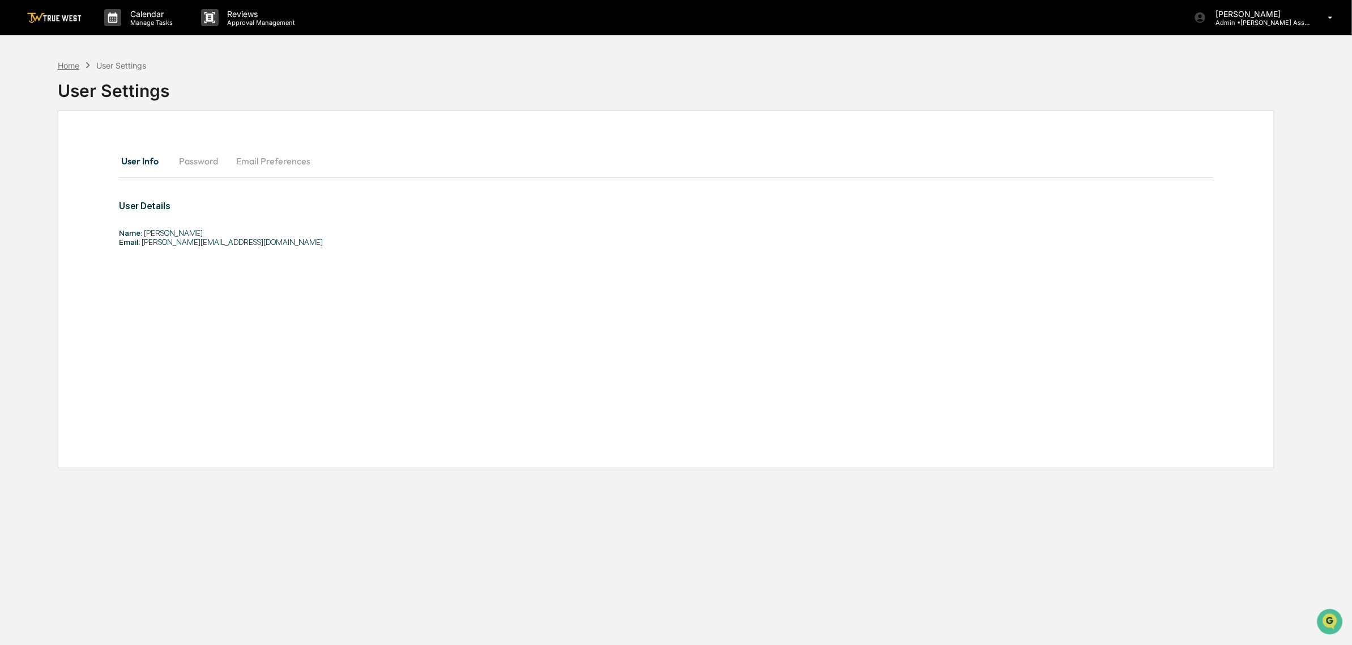 The image size is (1352, 645). What do you see at coordinates (54, 18) in the screenshot?
I see `img: logo` at bounding box center [54, 18].